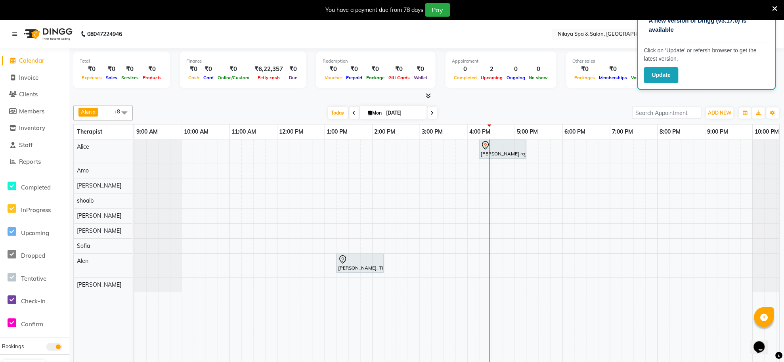 Image resolution: width=784 pixels, height=362 pixels. Describe the element at coordinates (92, 78) in the screenshot. I see `span: Expenses` at that location.